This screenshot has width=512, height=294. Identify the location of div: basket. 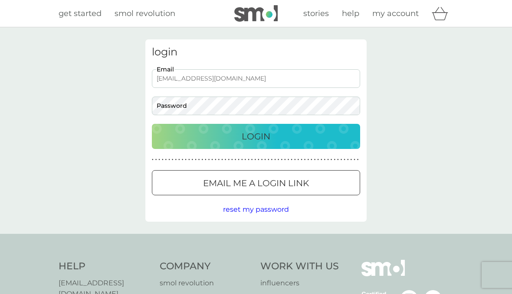
(442, 13).